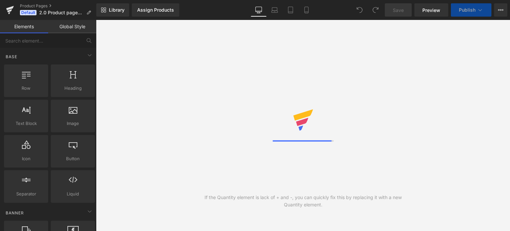  I want to click on span: Save, so click(398, 10).